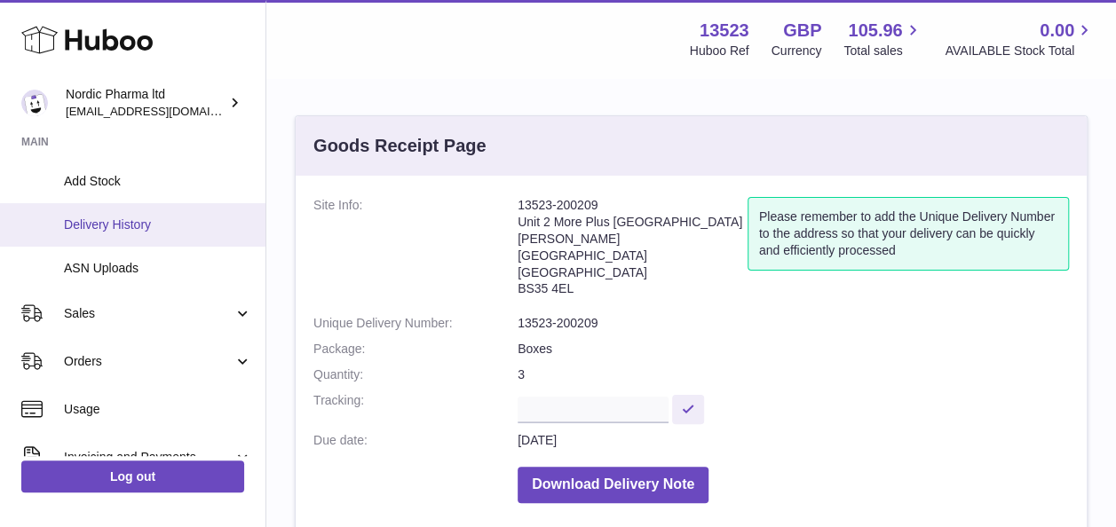 This screenshot has height=527, width=1116. Describe the element at coordinates (793, 323) in the screenshot. I see `dd: 13523-200209` at that location.